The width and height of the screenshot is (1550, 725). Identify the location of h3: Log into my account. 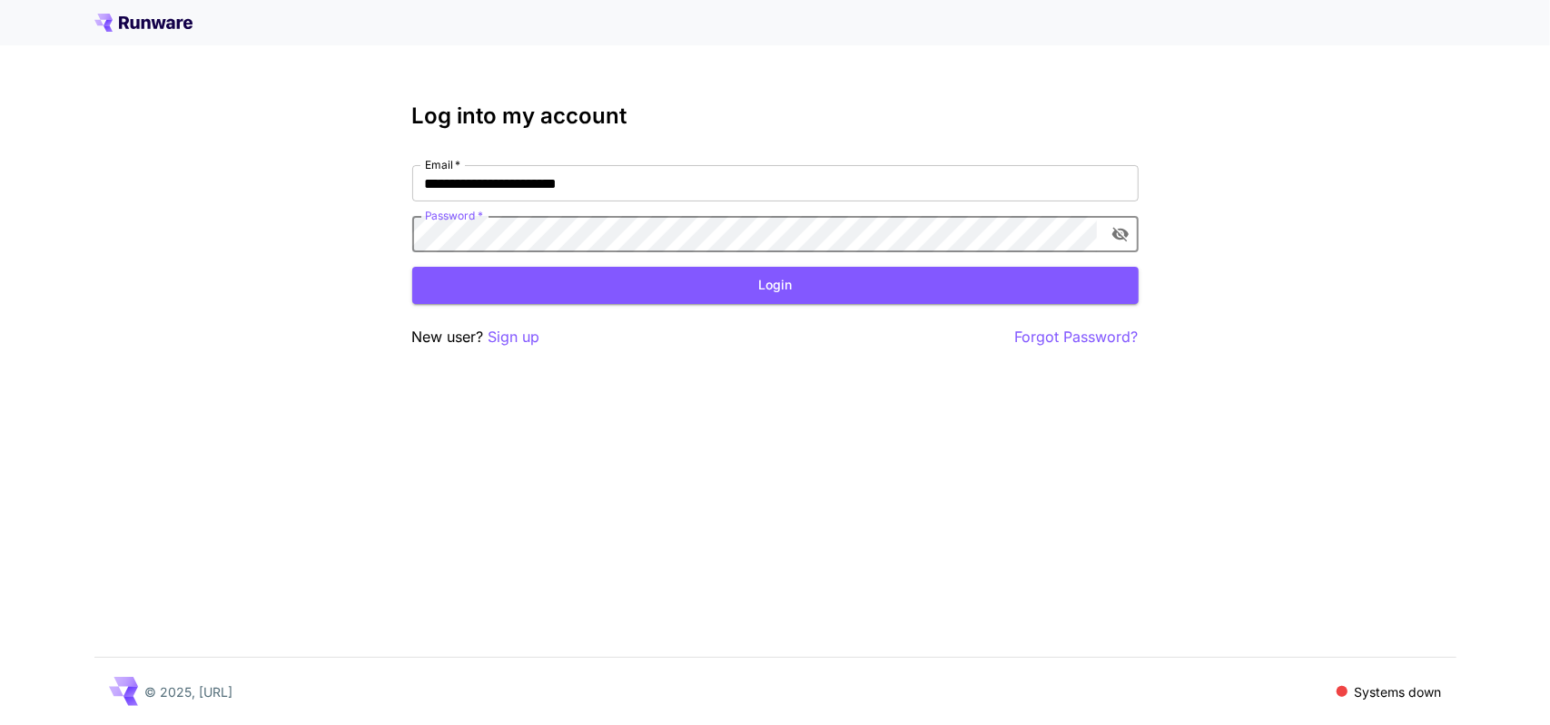
(775, 116).